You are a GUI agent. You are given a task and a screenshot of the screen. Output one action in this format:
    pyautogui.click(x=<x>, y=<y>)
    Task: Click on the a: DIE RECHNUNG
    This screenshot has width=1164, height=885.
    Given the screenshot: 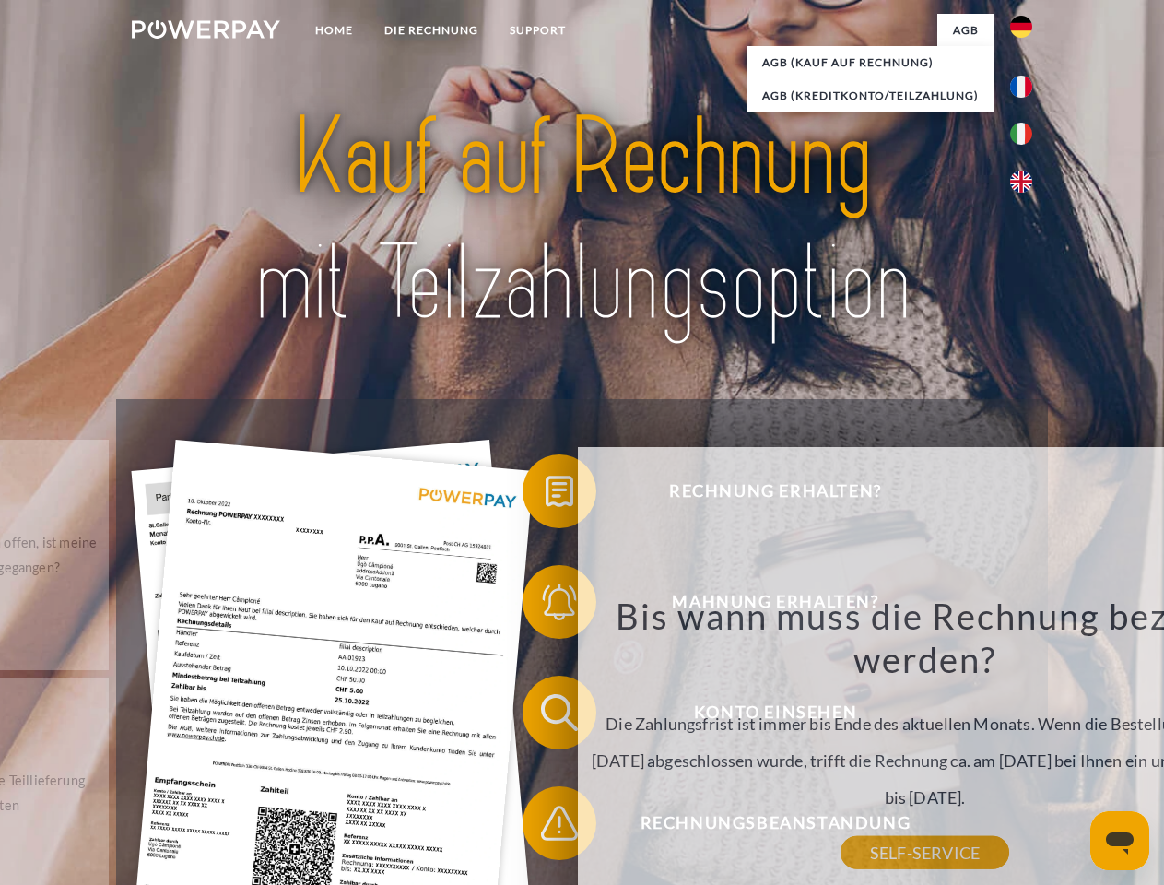 What is the action you would take?
    pyautogui.click(x=431, y=30)
    